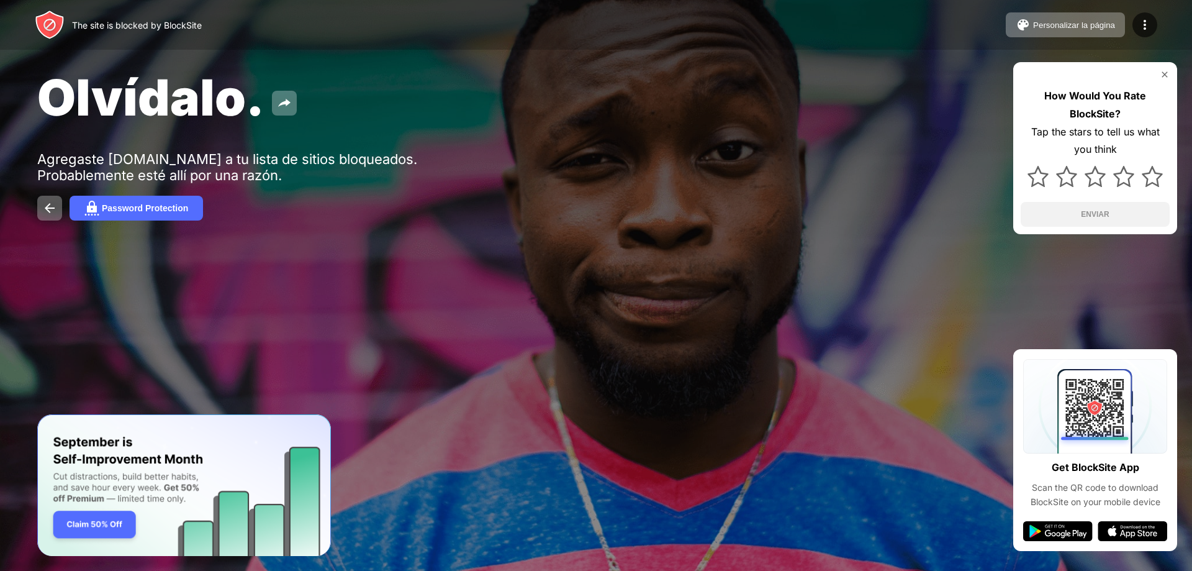 This screenshot has width=1192, height=571. What do you see at coordinates (284, 103) in the screenshot?
I see `img: share.svg` at bounding box center [284, 103].